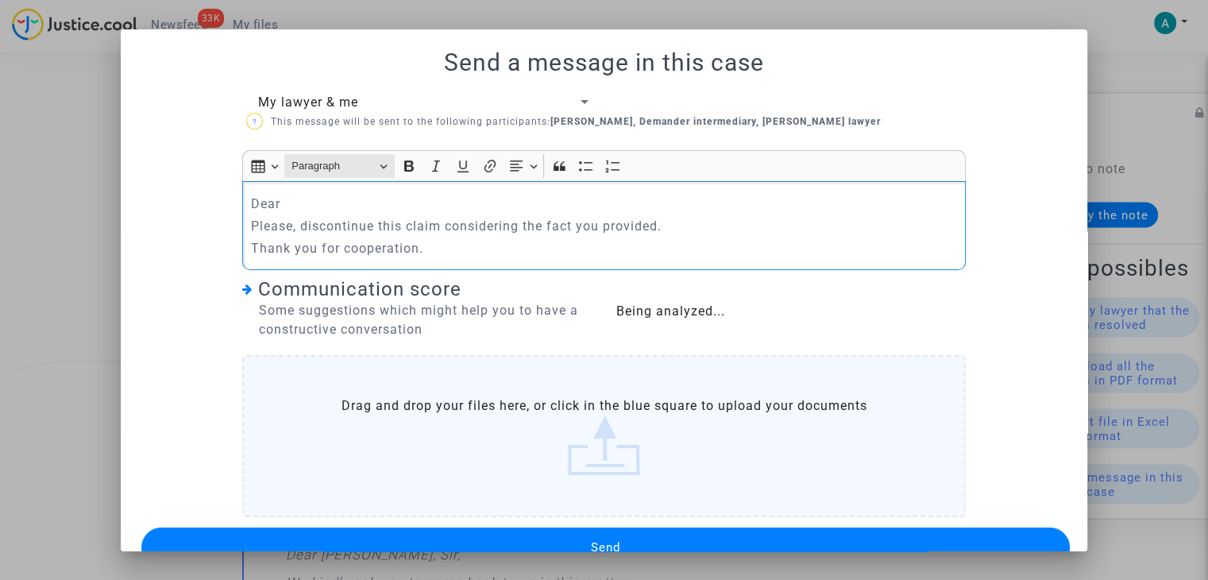  Describe the element at coordinates (605, 547) in the screenshot. I see `span: Send` at that location.